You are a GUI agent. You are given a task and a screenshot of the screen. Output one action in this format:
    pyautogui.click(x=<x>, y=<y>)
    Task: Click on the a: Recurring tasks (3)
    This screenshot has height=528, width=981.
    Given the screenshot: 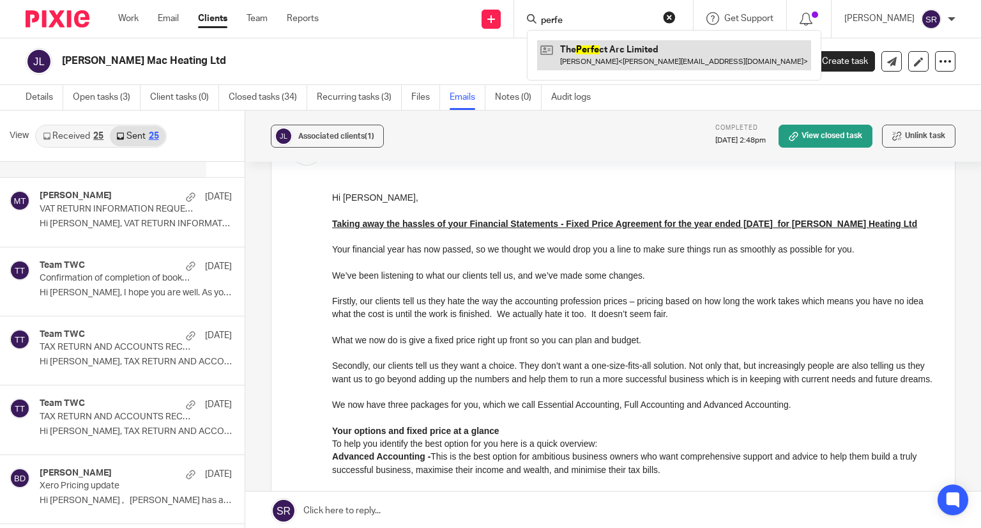 What is the action you would take?
    pyautogui.click(x=359, y=97)
    